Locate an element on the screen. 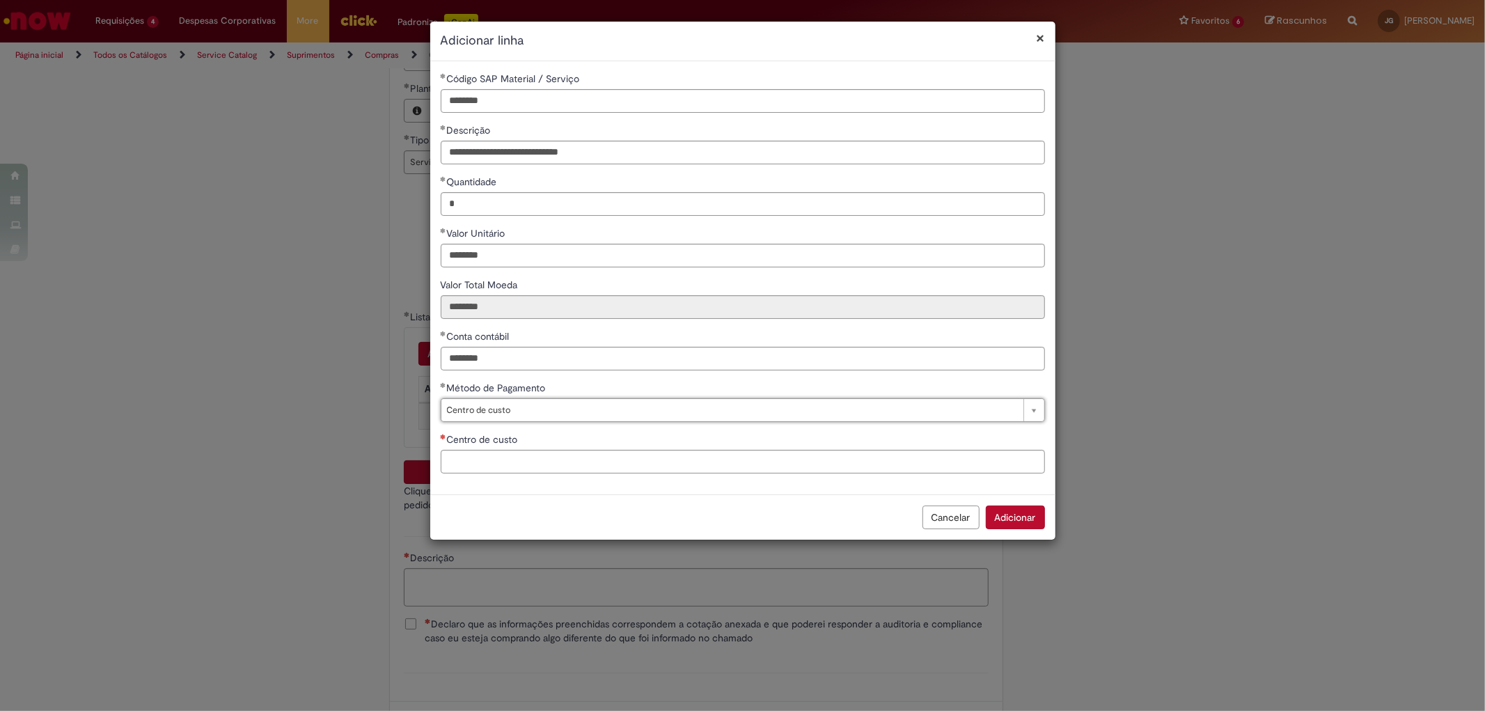 This screenshot has width=1485, height=711. span: Descrição is located at coordinates (470, 130).